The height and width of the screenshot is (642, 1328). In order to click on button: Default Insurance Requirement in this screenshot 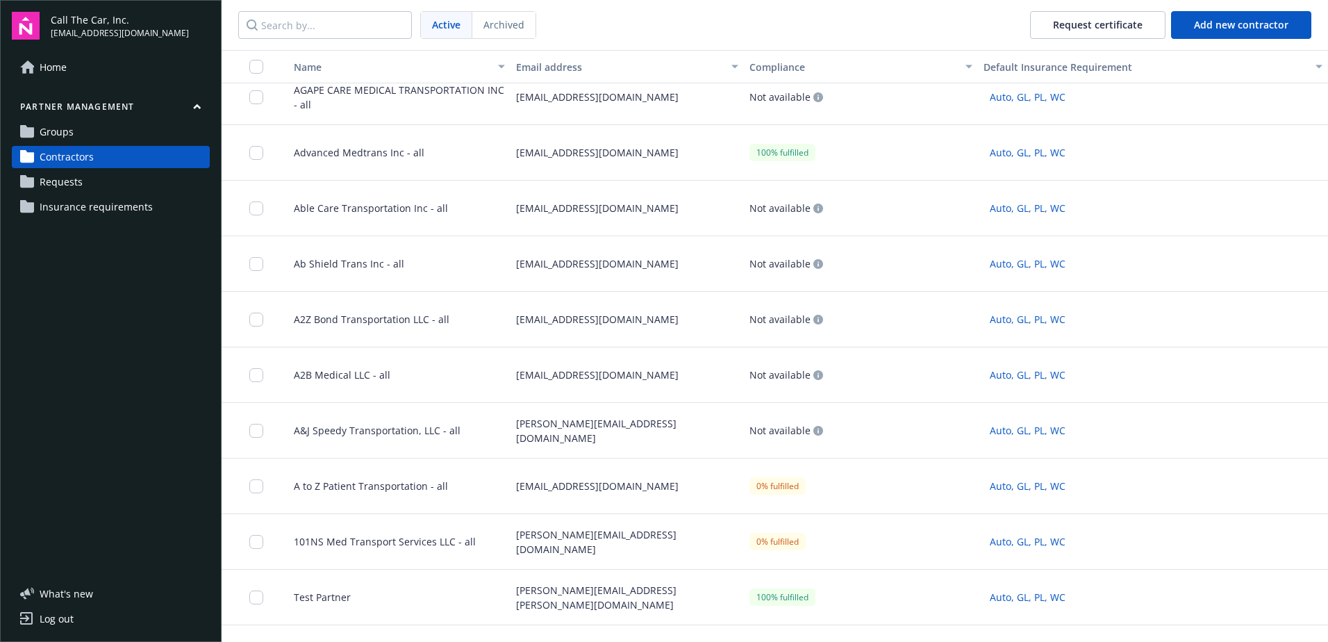, I will do `click(1153, 67)`.